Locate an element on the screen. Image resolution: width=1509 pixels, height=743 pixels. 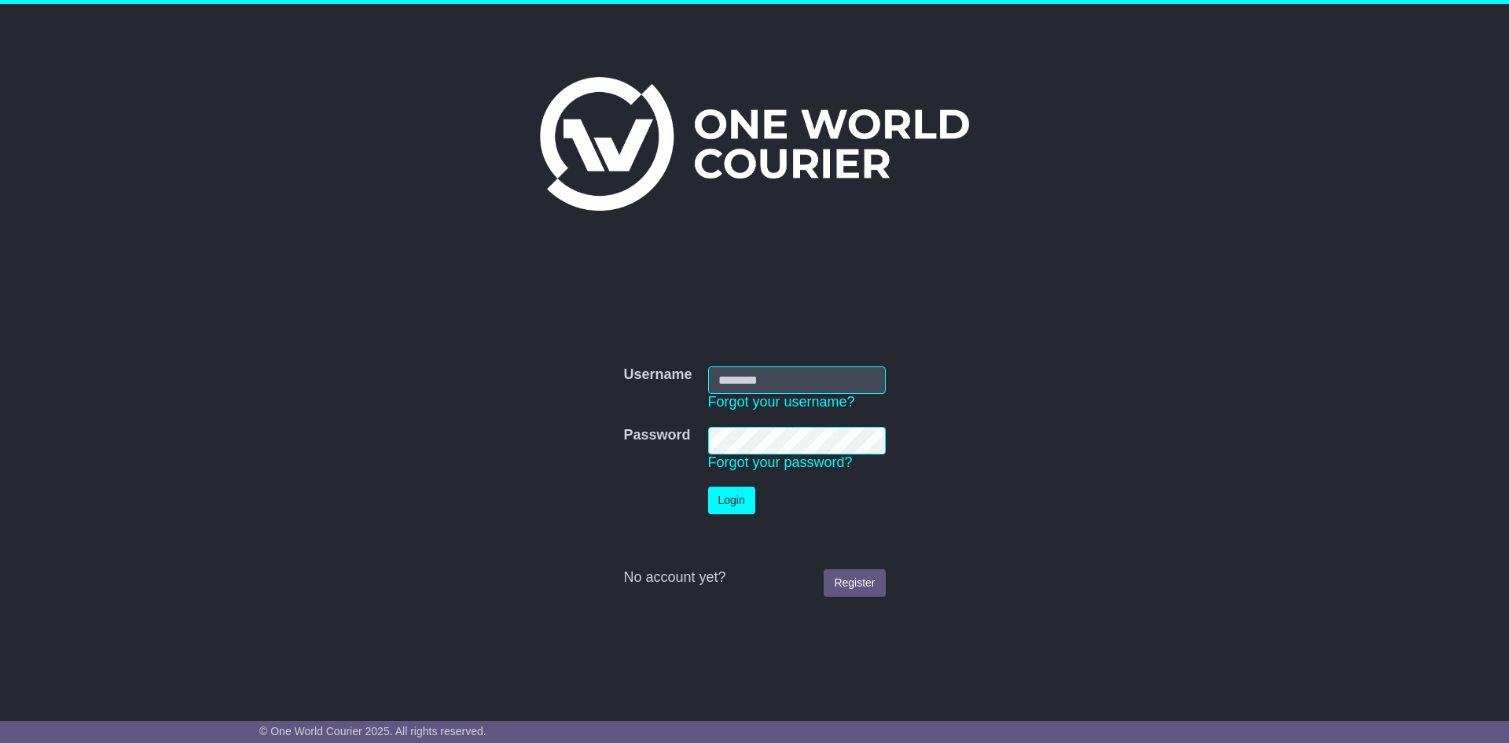
span: © One World Courier 2025. All rights reserved. is located at coordinates (373, 731).